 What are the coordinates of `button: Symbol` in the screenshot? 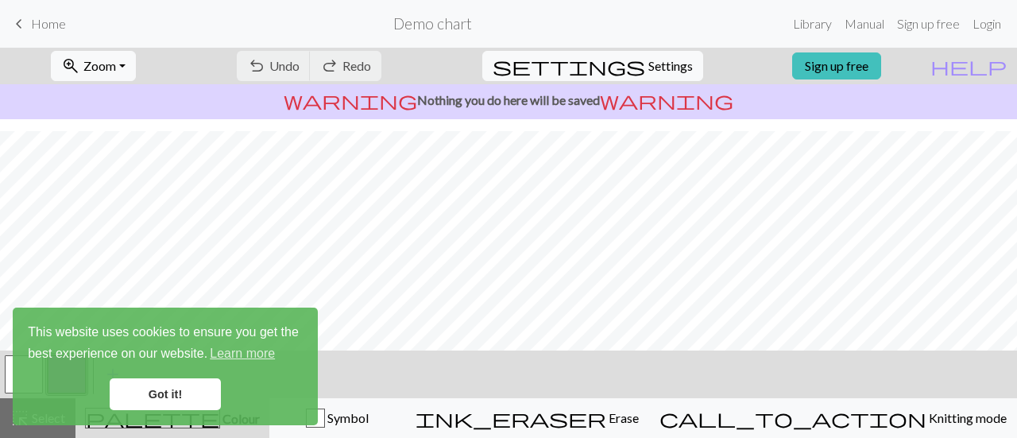 It's located at (337, 418).